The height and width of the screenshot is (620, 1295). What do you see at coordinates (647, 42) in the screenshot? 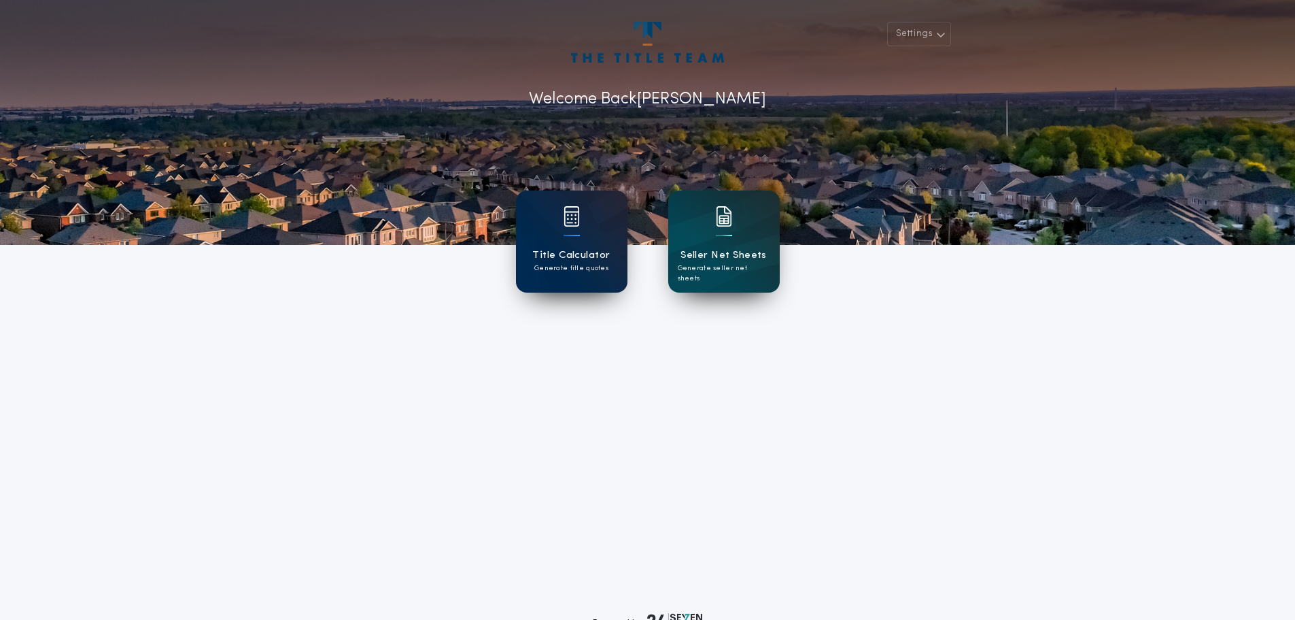
I see `img: account-logo` at bounding box center [647, 42].